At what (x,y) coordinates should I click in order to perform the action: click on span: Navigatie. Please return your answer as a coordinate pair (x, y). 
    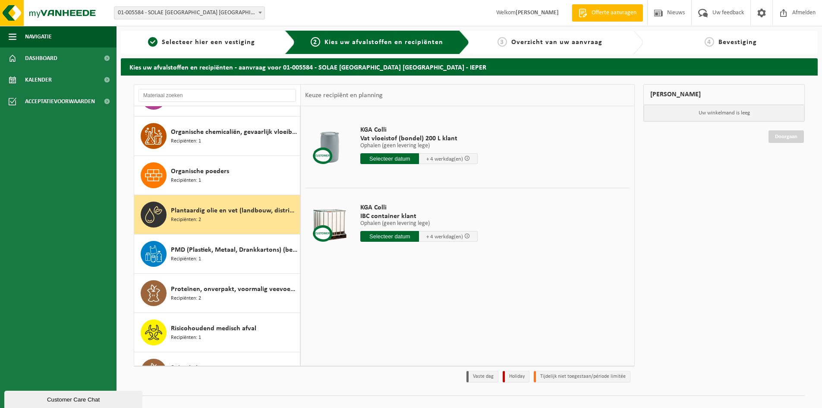
    Looking at the image, I should click on (38, 37).